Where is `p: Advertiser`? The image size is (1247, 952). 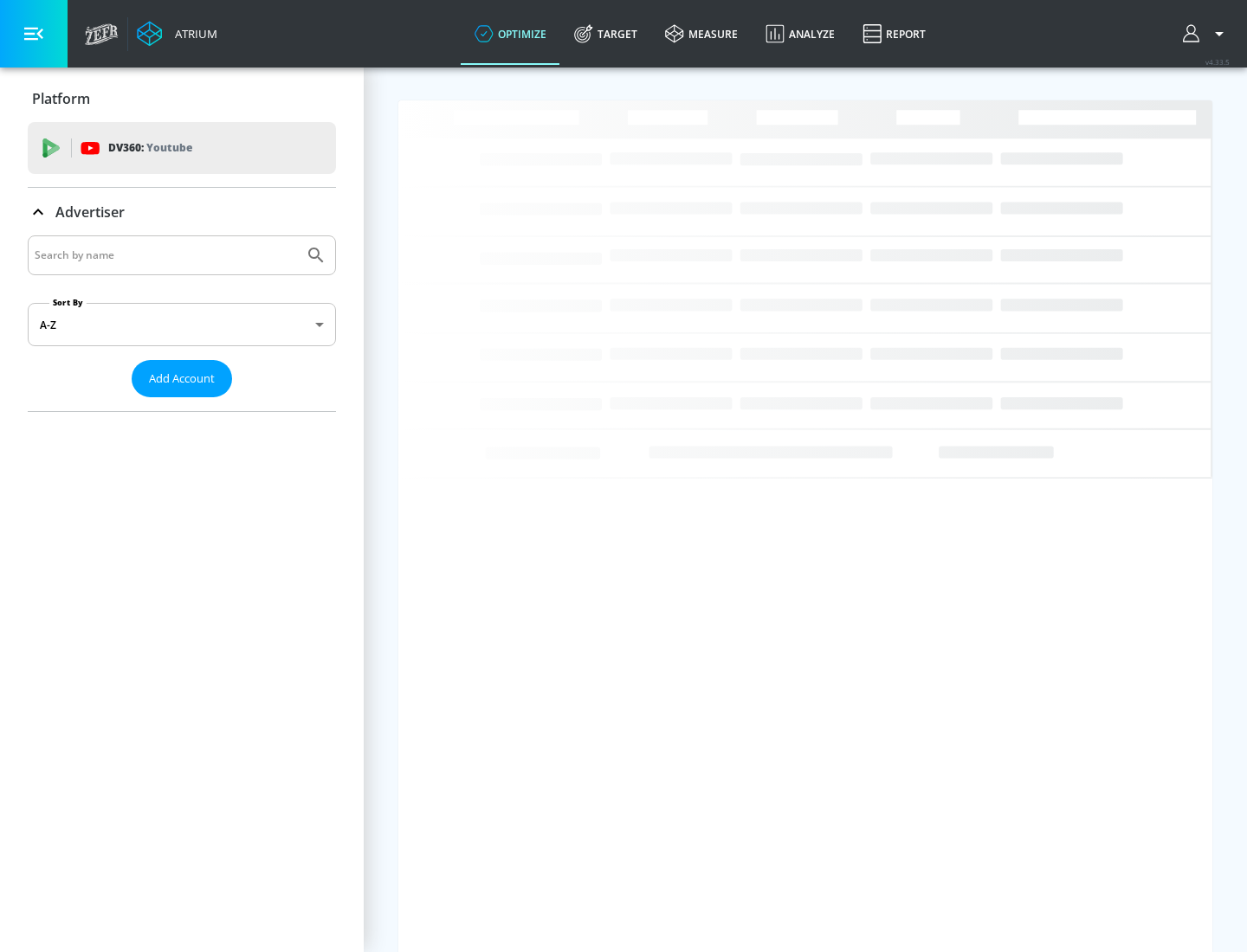 p: Advertiser is located at coordinates (90, 212).